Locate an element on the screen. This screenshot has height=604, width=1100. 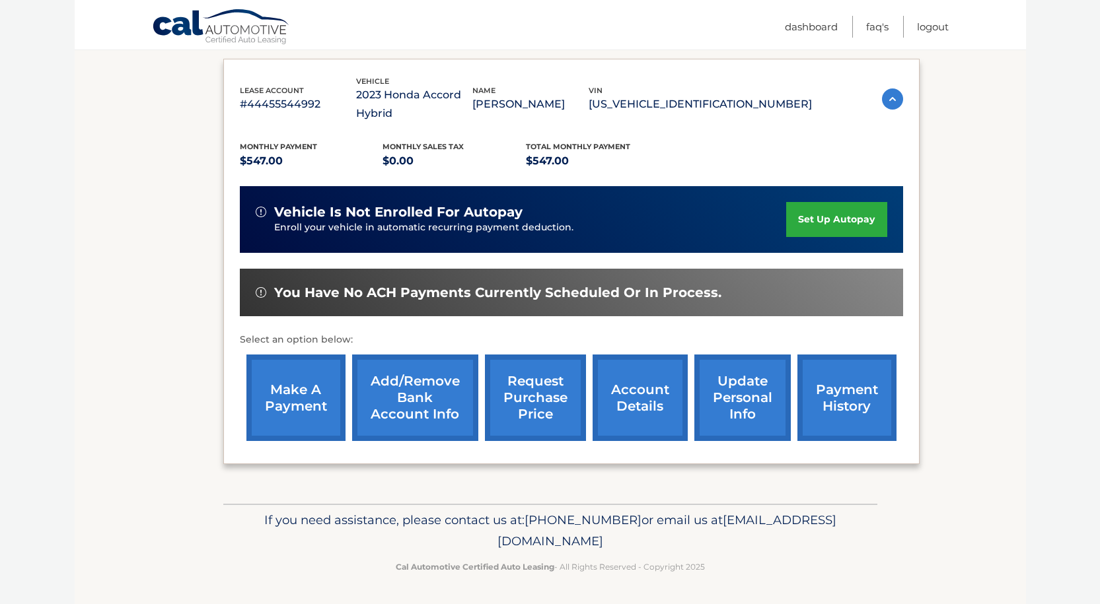
a: Logout is located at coordinates (933, 26).